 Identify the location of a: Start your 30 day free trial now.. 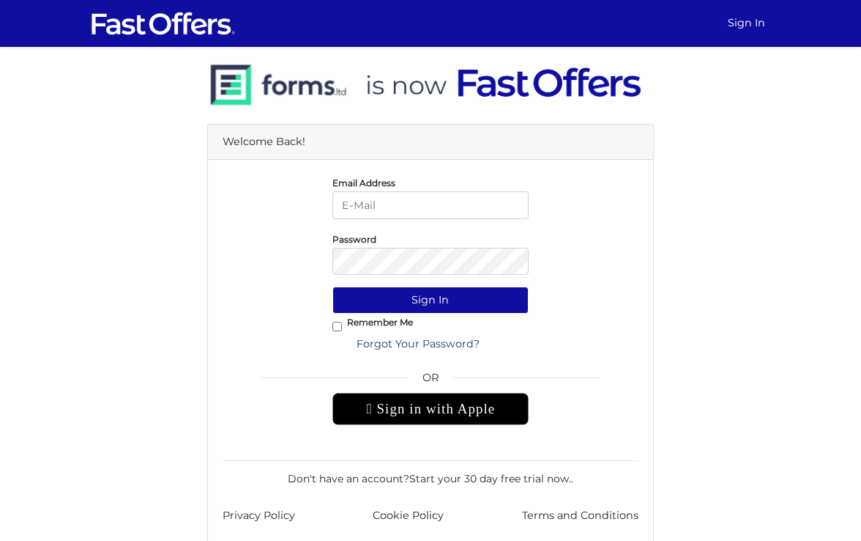
(490, 478).